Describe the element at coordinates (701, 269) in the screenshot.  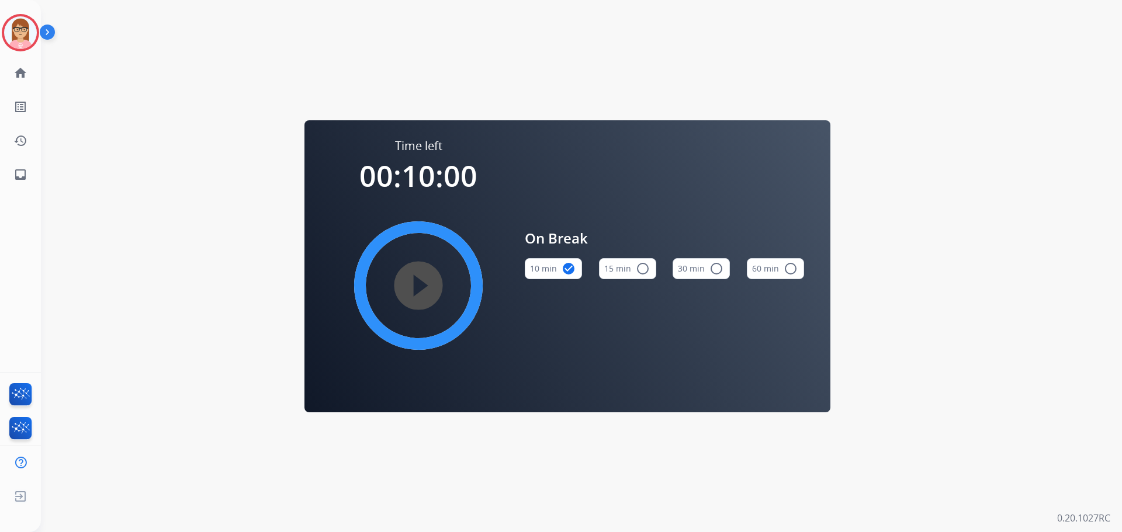
I see `button: 30 min` at that location.